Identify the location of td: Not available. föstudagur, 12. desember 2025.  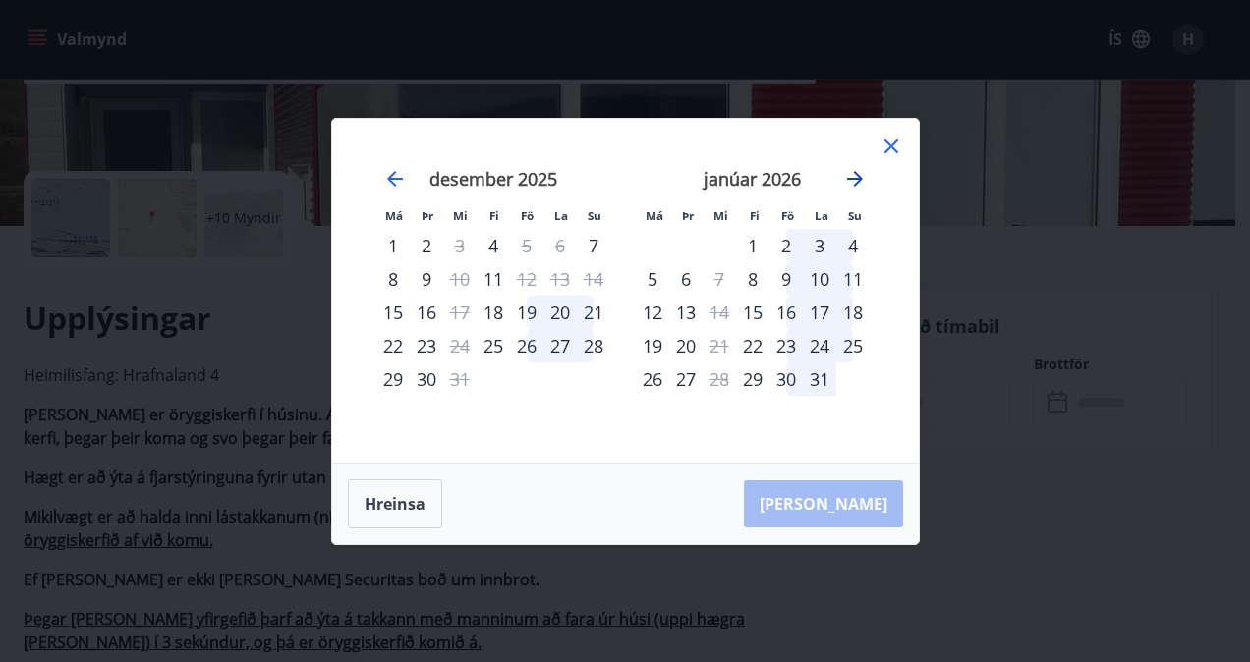
(527, 279).